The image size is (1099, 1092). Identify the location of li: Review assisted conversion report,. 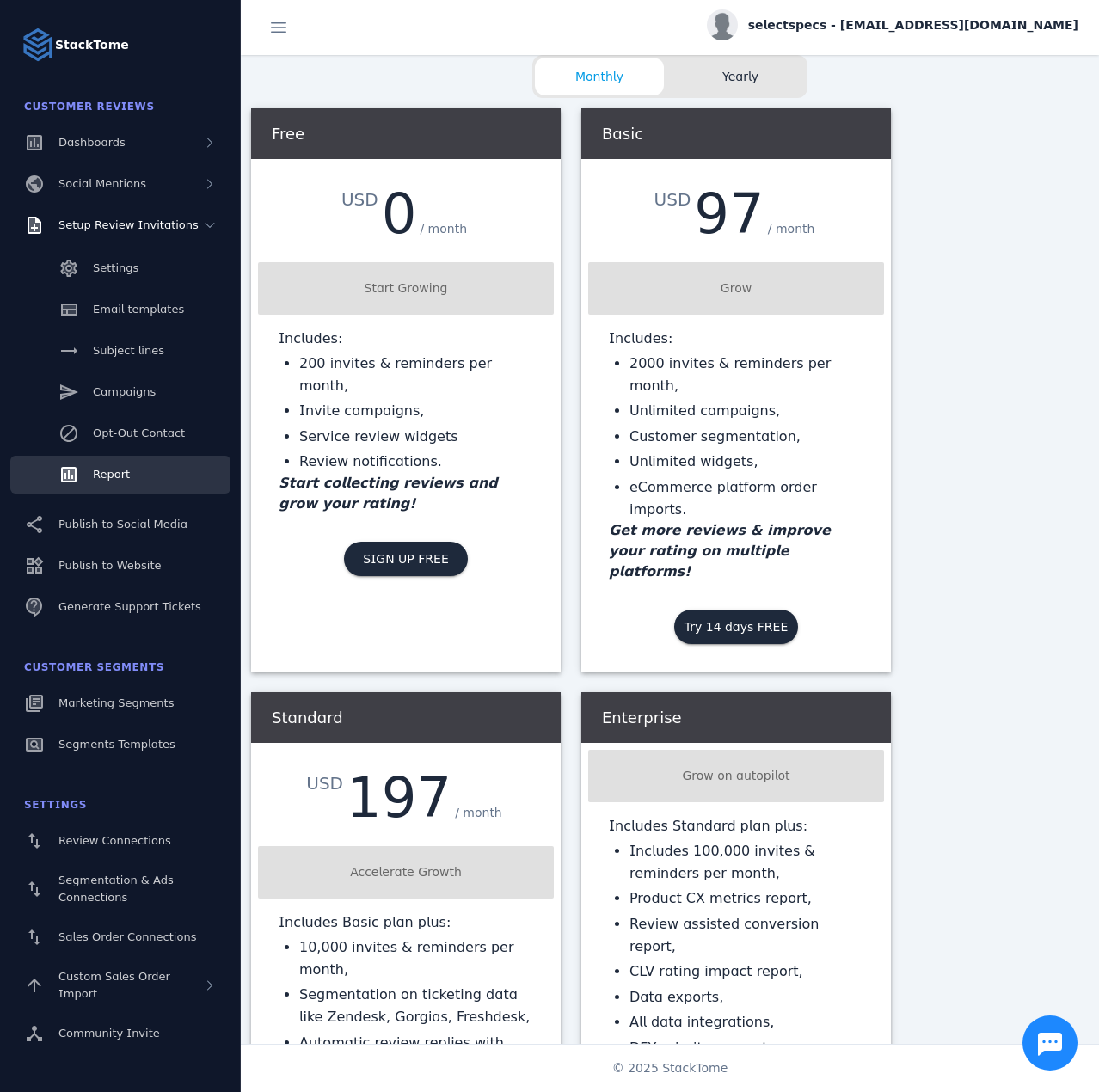
(747, 935).